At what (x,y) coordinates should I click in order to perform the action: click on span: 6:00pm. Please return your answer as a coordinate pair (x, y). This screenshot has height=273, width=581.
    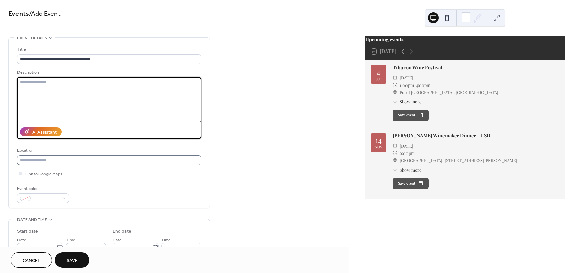
    Looking at the image, I should click on (407, 153).